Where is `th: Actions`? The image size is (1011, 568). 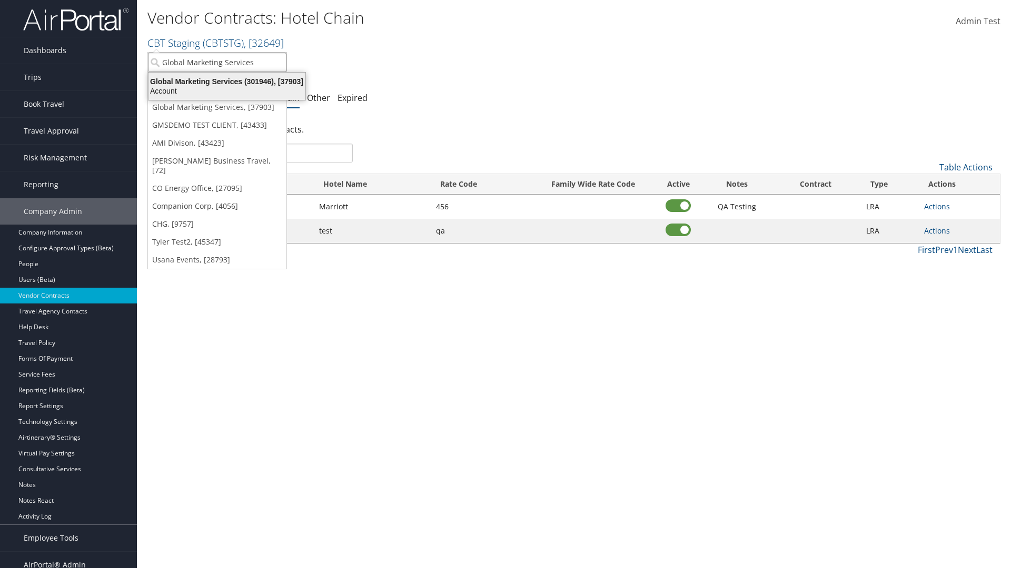
th: Actions is located at coordinates (959, 184).